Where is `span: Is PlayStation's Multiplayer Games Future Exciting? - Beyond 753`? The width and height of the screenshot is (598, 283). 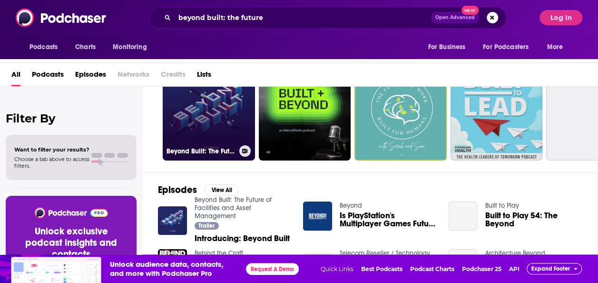 span: Is PlayStation's Multiplayer Games Future Exciting? - Beyond 753 is located at coordinates (388, 219).